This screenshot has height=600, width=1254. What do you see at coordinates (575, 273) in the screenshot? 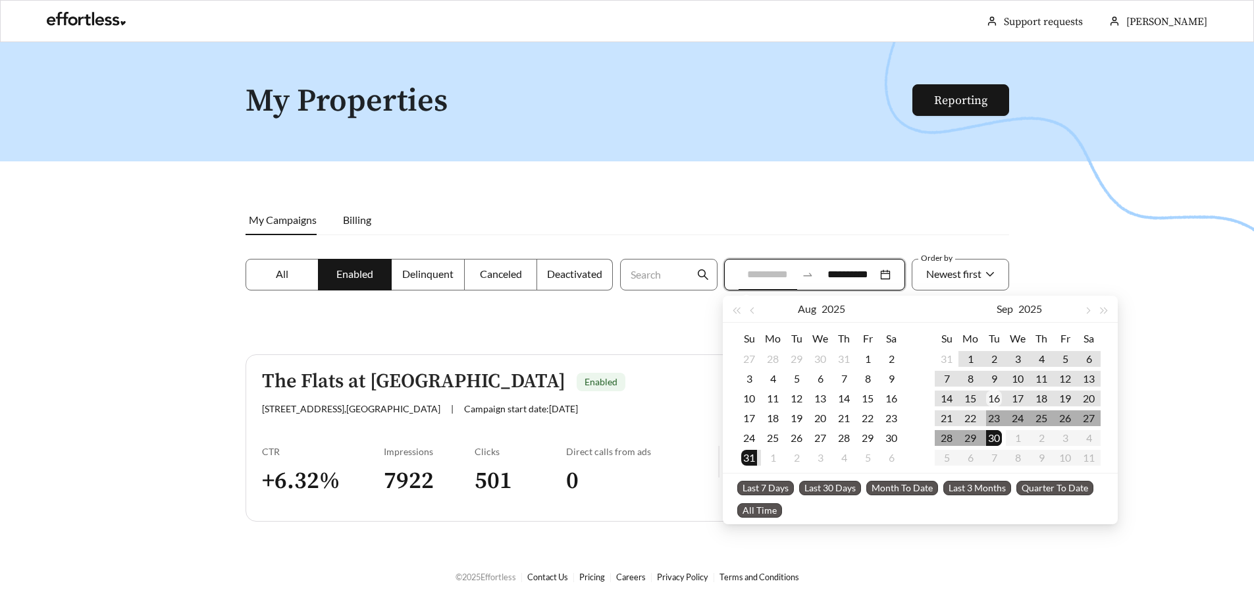
I see `span: Deactivated` at bounding box center [575, 273].